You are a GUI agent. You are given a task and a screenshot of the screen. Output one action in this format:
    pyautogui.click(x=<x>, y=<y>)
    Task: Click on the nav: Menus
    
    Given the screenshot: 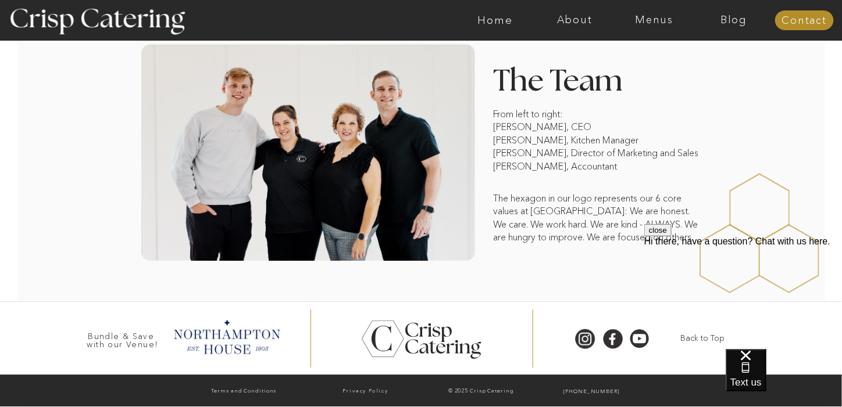 What is the action you would take?
    pyautogui.click(x=654, y=20)
    